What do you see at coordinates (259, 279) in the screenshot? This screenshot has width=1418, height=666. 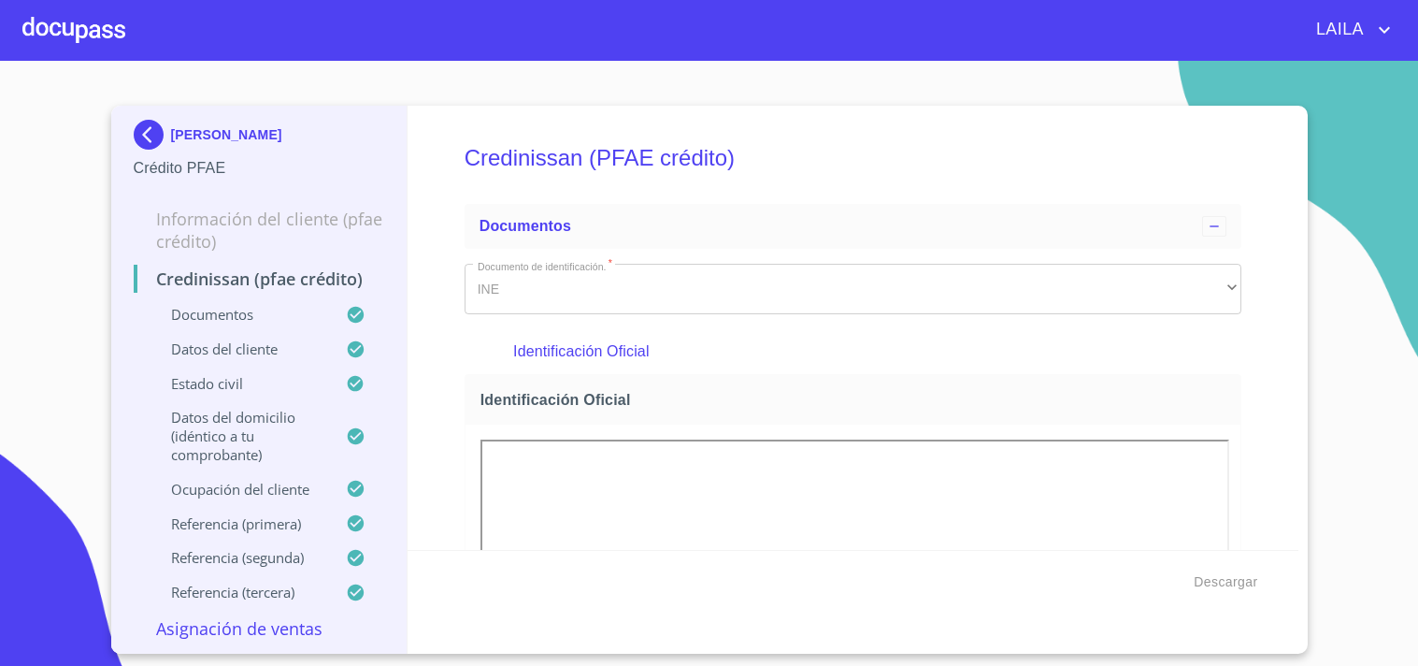 I see `p: Credinissan (PFAE crédito)` at bounding box center [259, 279].